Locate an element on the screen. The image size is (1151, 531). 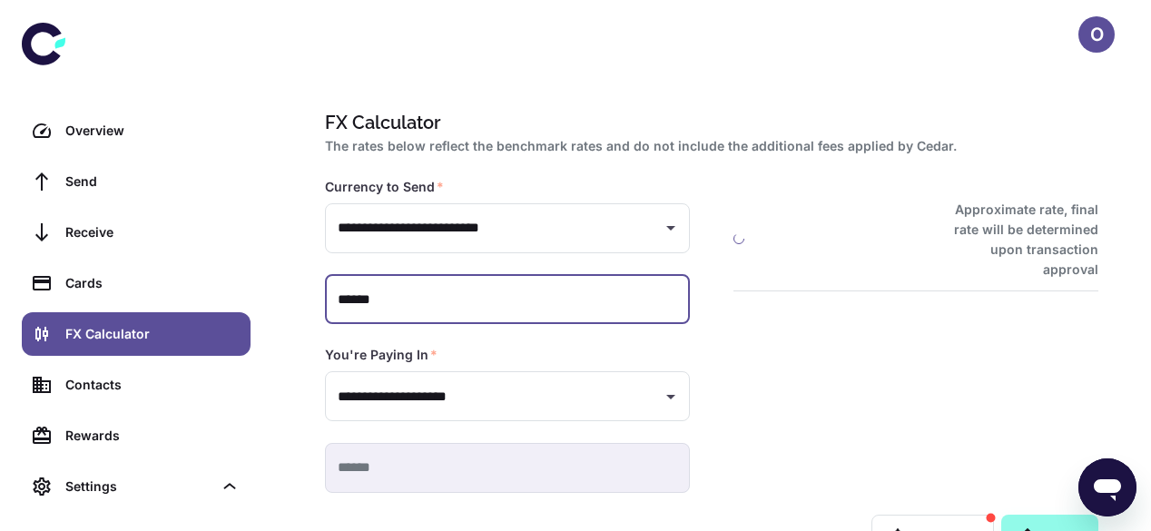
div: Rewards is located at coordinates (152, 436).